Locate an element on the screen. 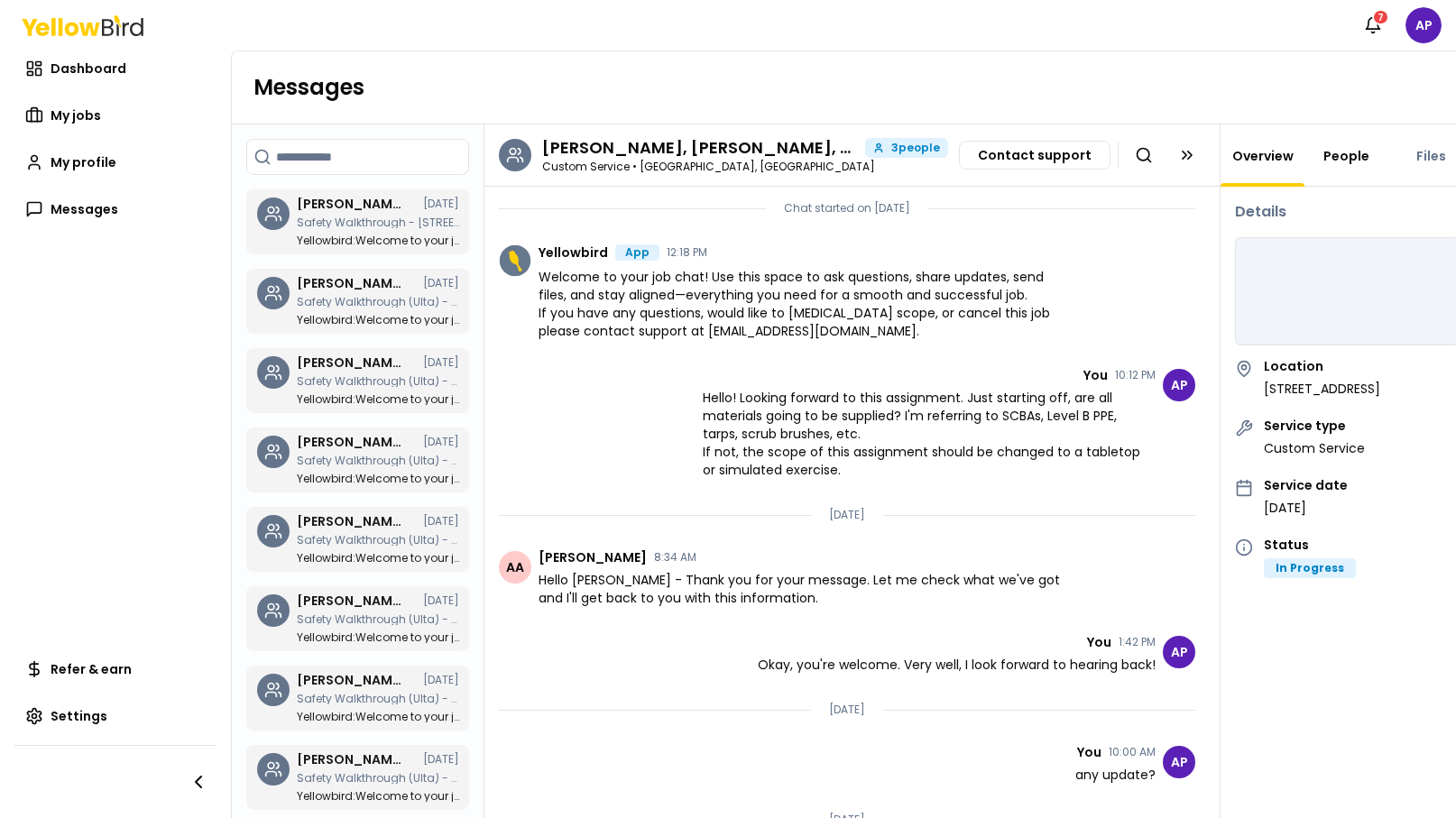 The width and height of the screenshot is (1456, 818). p: Safety Walkthrough (Ulta) - 1107 - La Habra, La Habra Marketplace (1 of 3 jobs) Bundle 13 is located at coordinates (378, 778).